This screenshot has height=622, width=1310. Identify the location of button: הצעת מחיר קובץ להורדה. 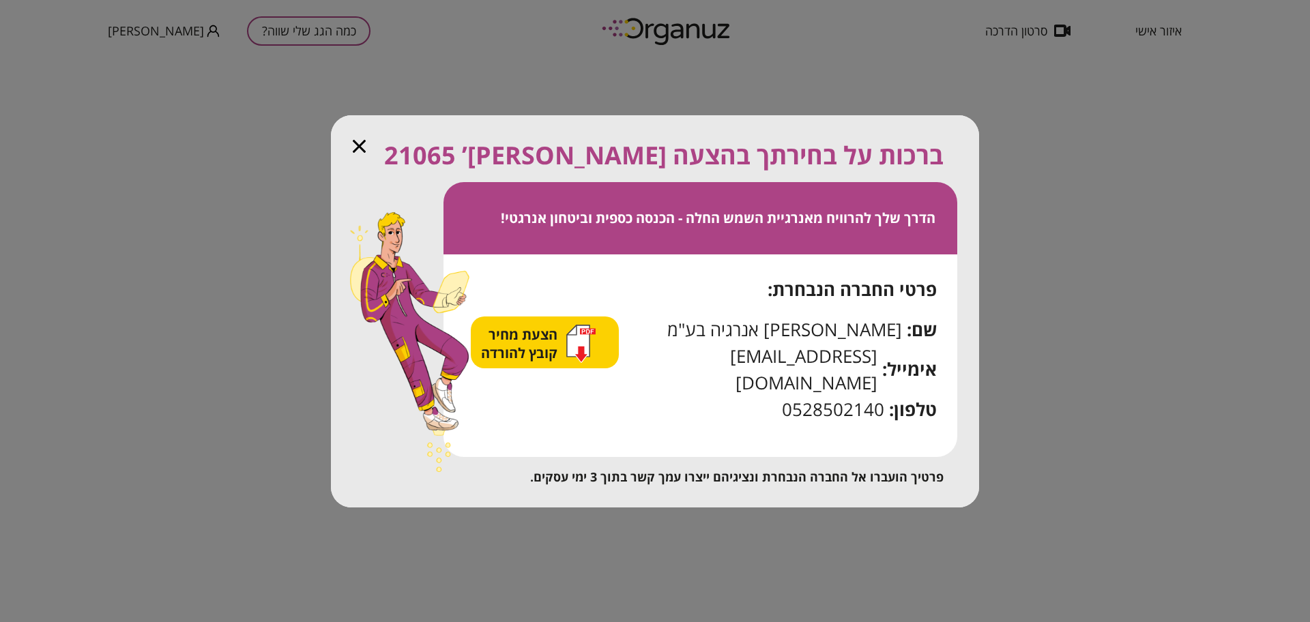
(538, 344).